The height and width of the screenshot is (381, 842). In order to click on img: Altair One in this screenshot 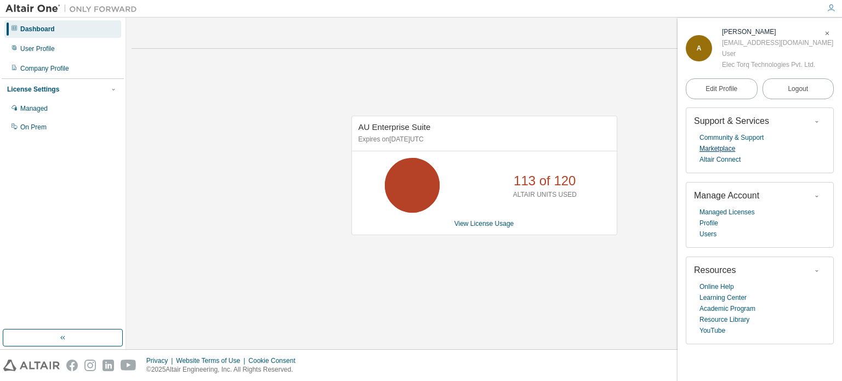, I will do `click(74, 9)`.